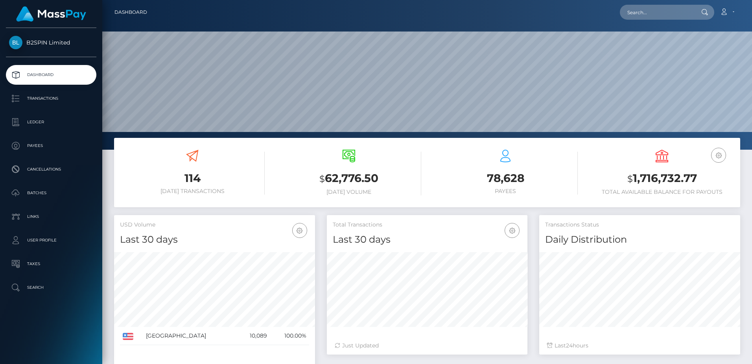 The width and height of the screenshot is (752, 364). Describe the element at coordinates (51, 287) in the screenshot. I see `p: Search` at that location.